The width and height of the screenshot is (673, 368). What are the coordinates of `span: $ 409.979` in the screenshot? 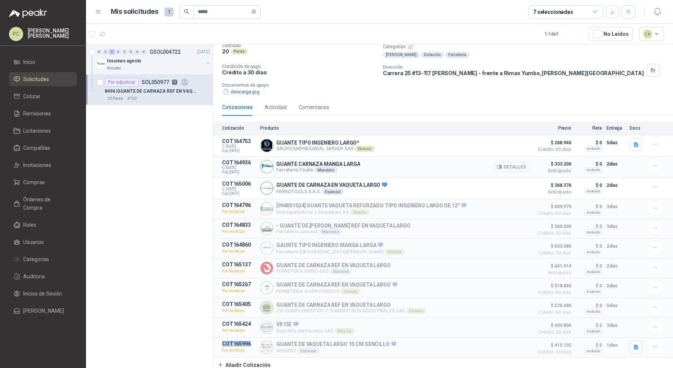 It's located at (553, 207).